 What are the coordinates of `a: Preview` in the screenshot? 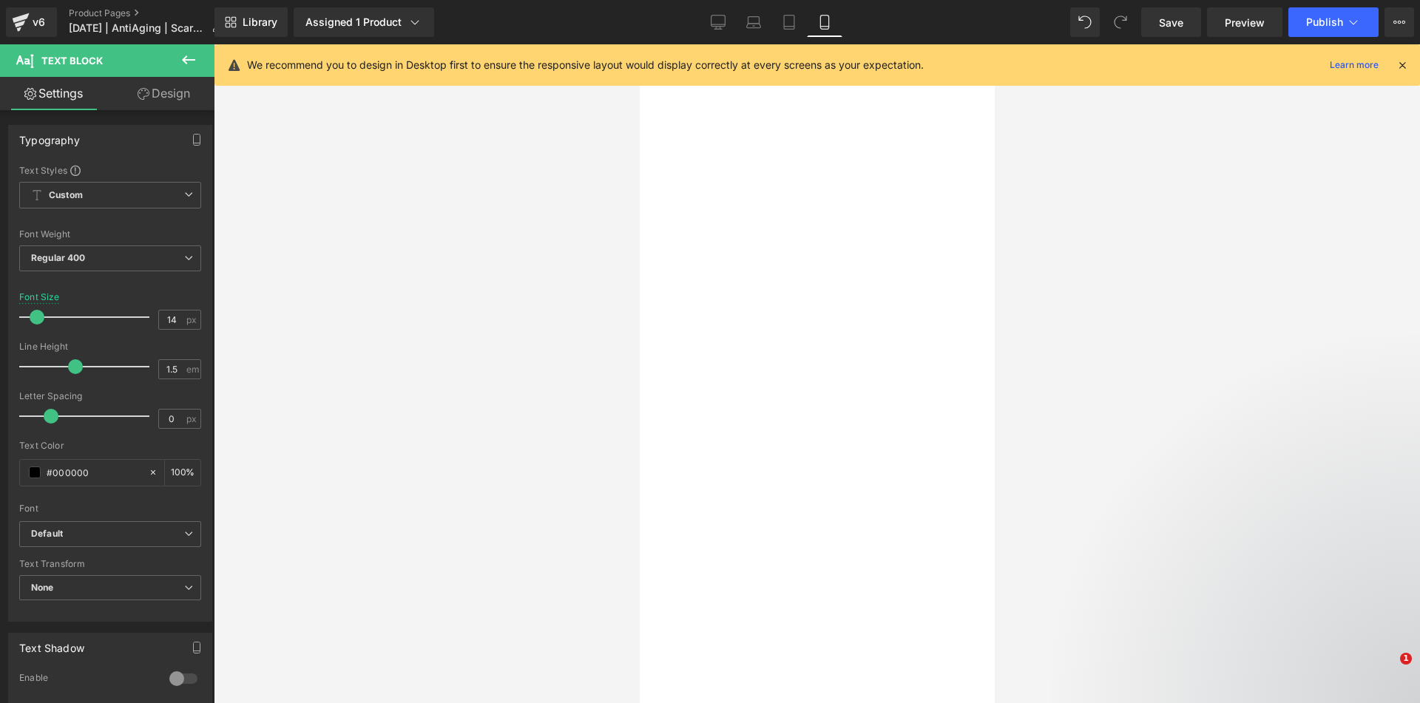 It's located at (1244, 22).